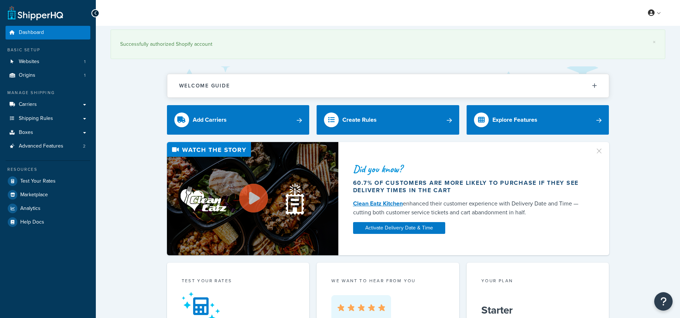 The width and height of the screenshot is (680, 318). I want to click on button: Welcome Guide, so click(388, 85).